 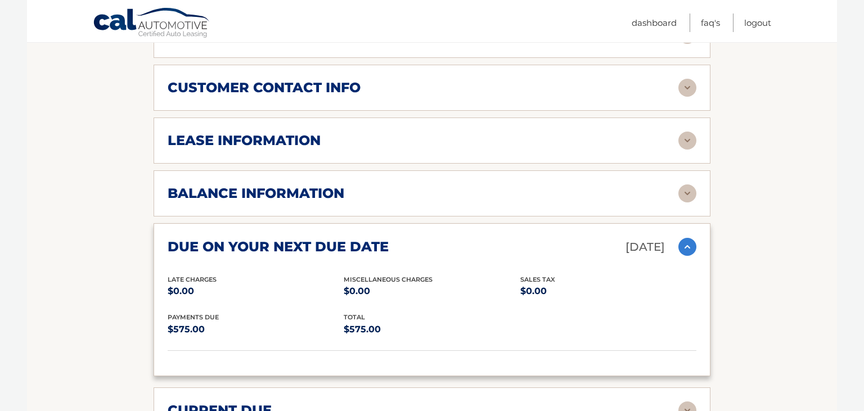 What do you see at coordinates (192, 280) in the screenshot?
I see `span: Late Charges` at bounding box center [192, 280].